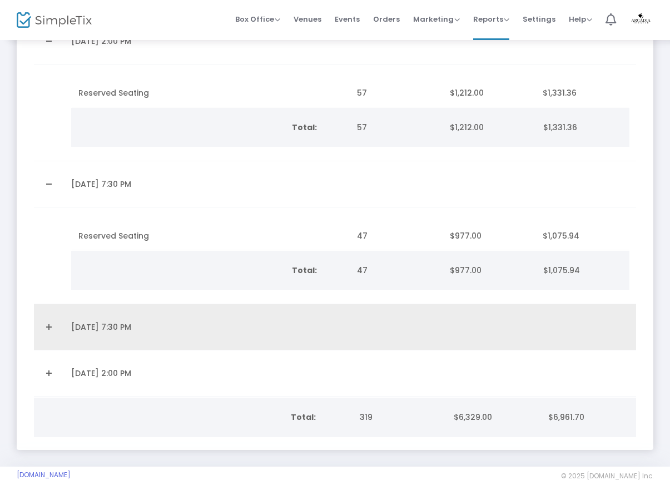  What do you see at coordinates (580, 19) in the screenshot?
I see `span: Help` at bounding box center [580, 19].